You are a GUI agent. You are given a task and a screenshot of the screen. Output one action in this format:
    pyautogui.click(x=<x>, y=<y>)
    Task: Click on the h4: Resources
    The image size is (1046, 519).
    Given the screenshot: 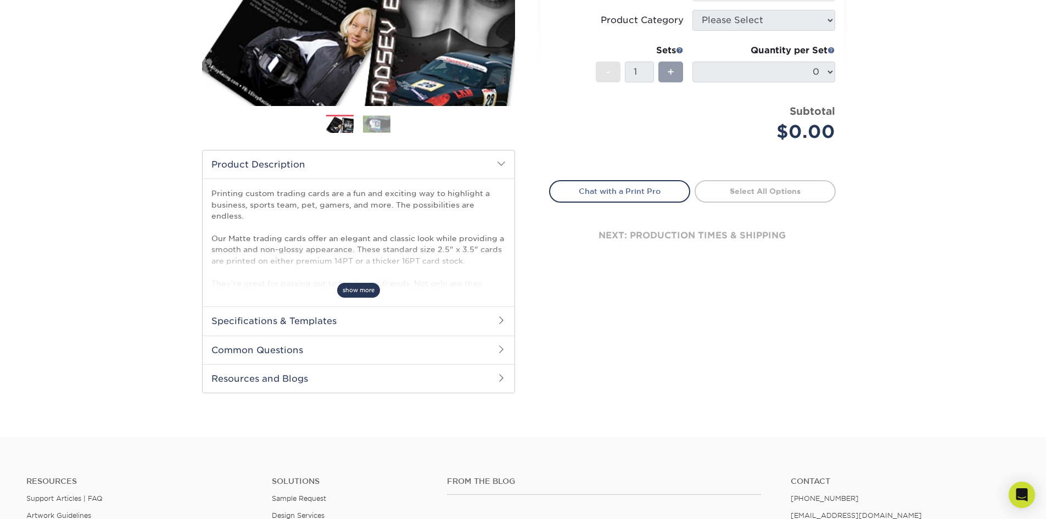 What is the action you would take?
    pyautogui.click(x=141, y=481)
    